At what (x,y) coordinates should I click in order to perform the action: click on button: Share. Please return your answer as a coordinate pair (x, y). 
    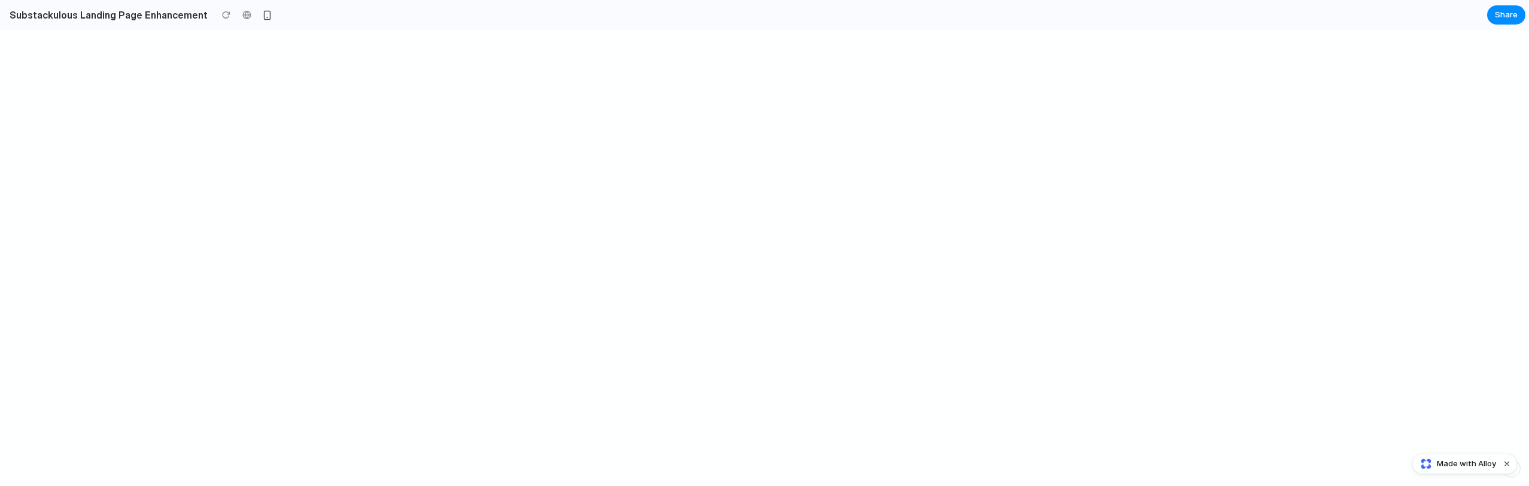
    Looking at the image, I should click on (1506, 15).